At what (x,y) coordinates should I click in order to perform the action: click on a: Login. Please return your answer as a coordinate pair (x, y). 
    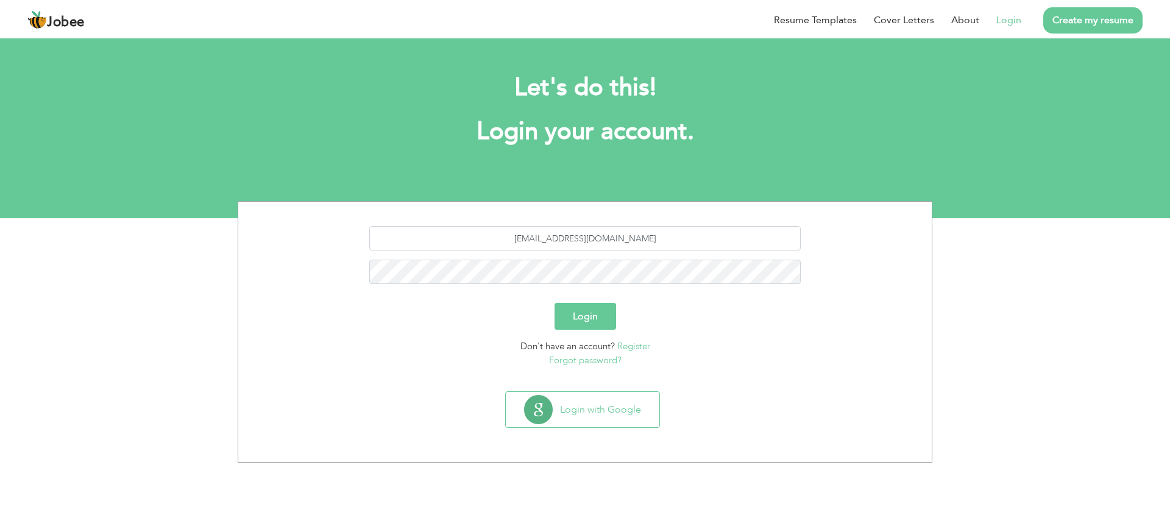
    Looking at the image, I should click on (1009, 20).